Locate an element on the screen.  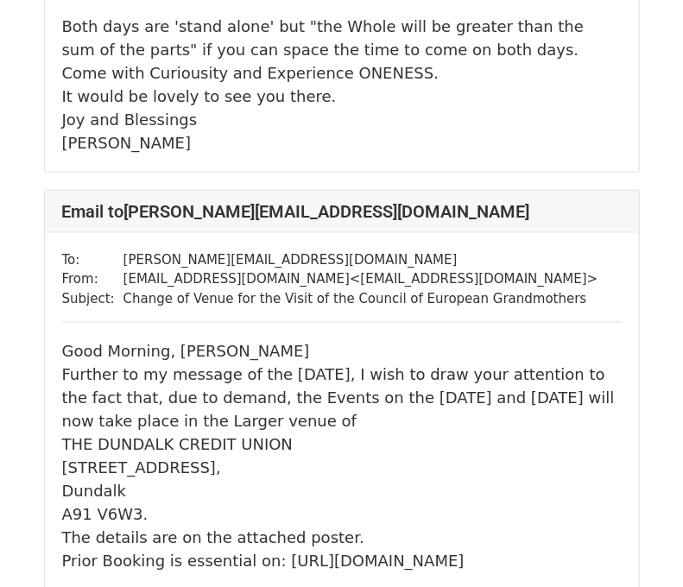
div: A91 V6W3. is located at coordinates (342, 515).